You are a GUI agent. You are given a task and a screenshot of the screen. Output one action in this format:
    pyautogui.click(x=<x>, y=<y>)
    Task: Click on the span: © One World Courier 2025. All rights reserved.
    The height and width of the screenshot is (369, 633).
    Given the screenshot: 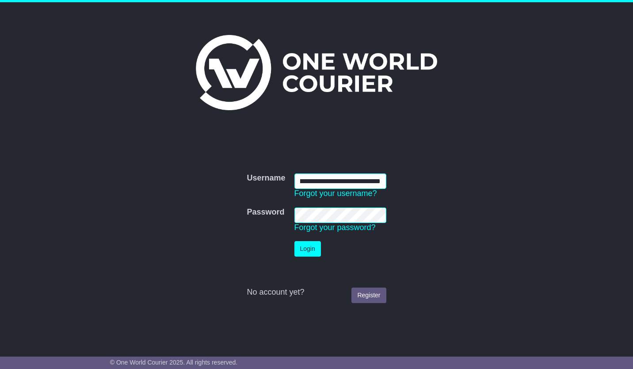 What is the action you would take?
    pyautogui.click(x=174, y=362)
    